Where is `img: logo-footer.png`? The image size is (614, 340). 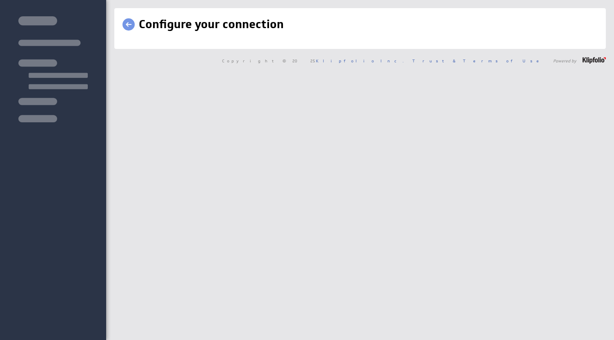
img: logo-footer.png is located at coordinates (594, 60).